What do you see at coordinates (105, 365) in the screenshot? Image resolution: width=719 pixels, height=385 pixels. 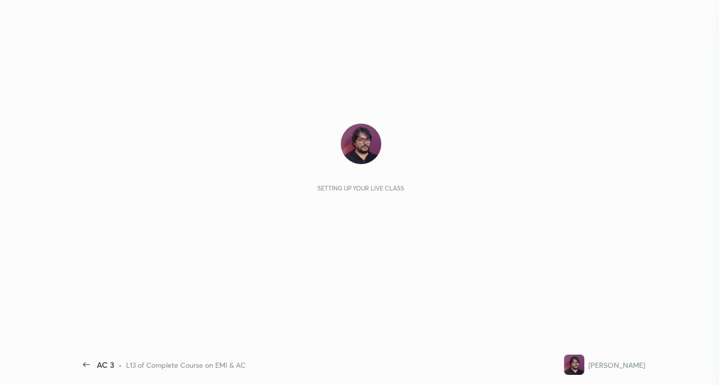 I see `div: AC 3` at bounding box center [105, 365].